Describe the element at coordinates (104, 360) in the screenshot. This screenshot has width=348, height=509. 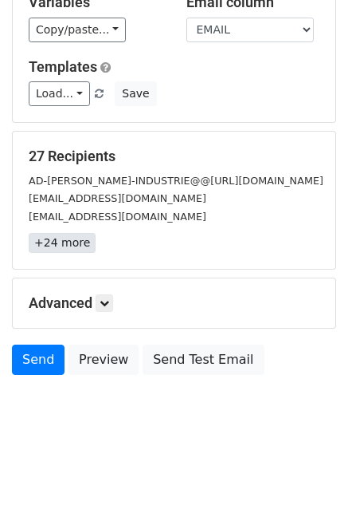
I see `a: Preview` at that location.